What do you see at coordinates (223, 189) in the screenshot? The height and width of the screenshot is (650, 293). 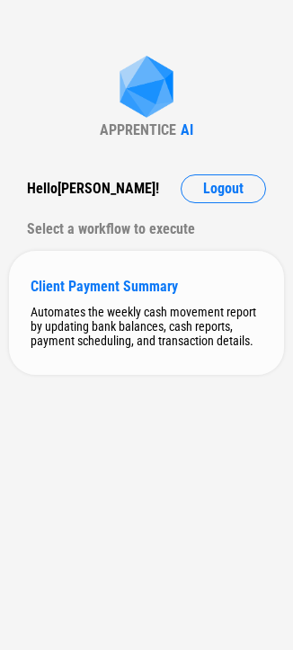 I see `span: Logout` at bounding box center [223, 189].